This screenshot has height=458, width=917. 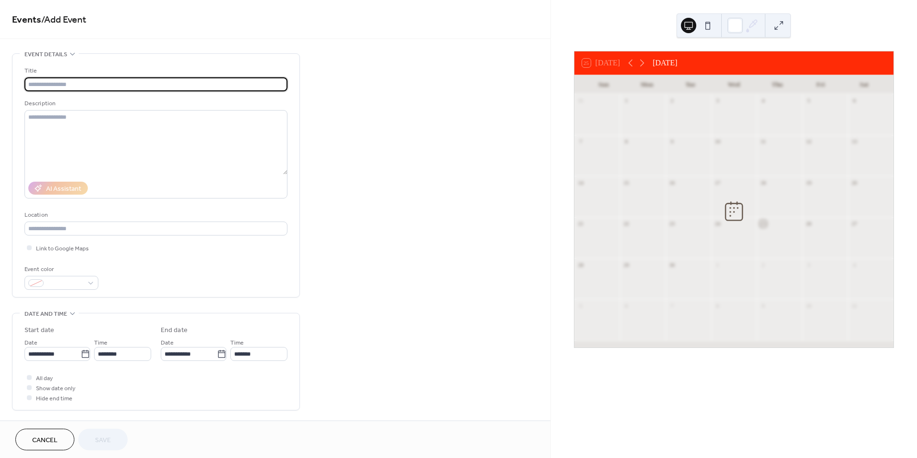 I want to click on div: Event color, so click(x=60, y=269).